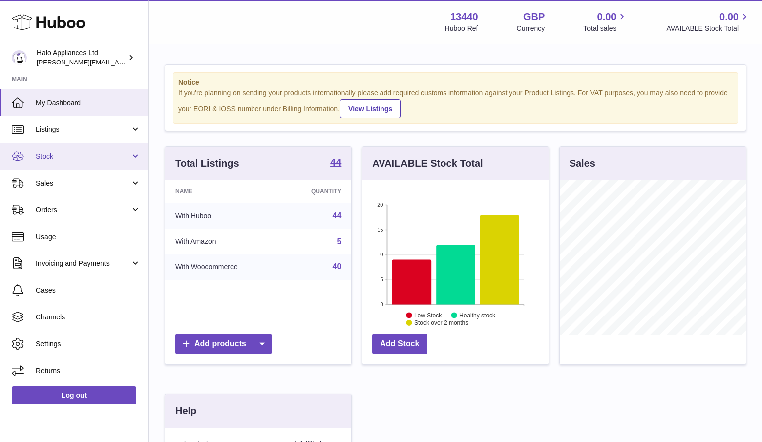 The height and width of the screenshot is (442, 762). What do you see at coordinates (83, 183) in the screenshot?
I see `span: Sales` at bounding box center [83, 183].